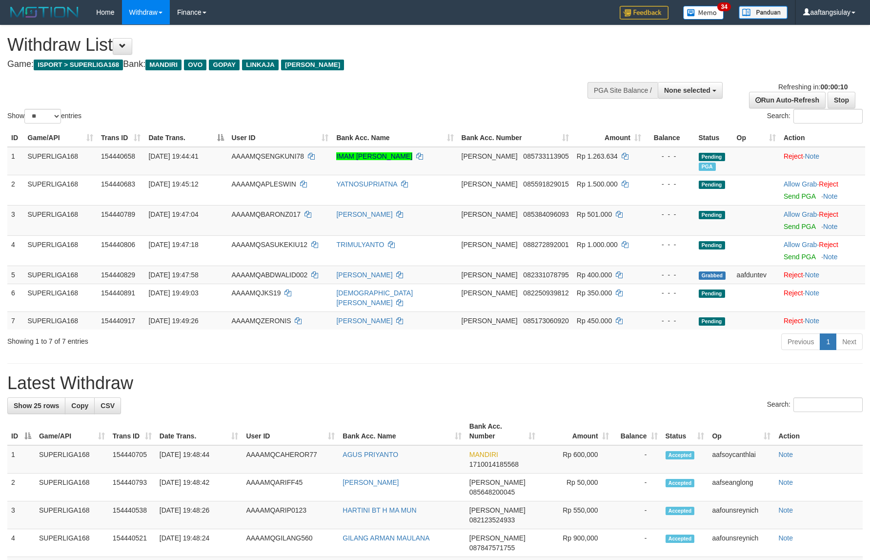  I want to click on span: Grabbed, so click(712, 275).